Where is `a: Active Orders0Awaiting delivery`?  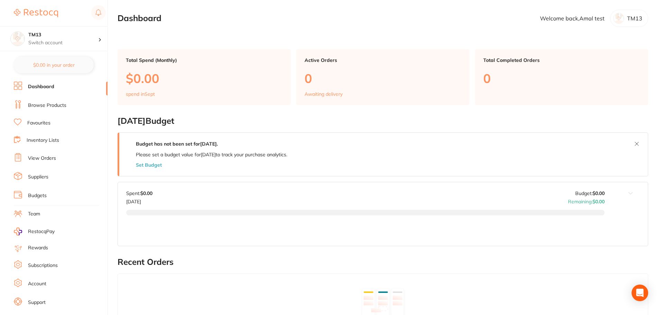 a: Active Orders0Awaiting delivery is located at coordinates (383, 77).